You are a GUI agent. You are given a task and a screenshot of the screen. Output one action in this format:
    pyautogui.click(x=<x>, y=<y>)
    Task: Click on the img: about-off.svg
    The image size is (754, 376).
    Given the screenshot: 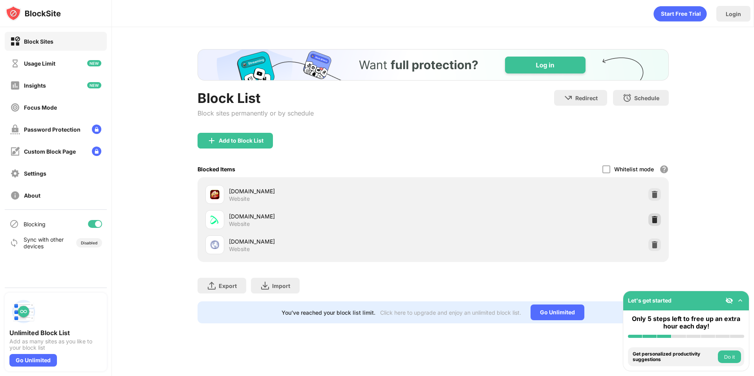 What is the action you would take?
    pyautogui.click(x=15, y=195)
    